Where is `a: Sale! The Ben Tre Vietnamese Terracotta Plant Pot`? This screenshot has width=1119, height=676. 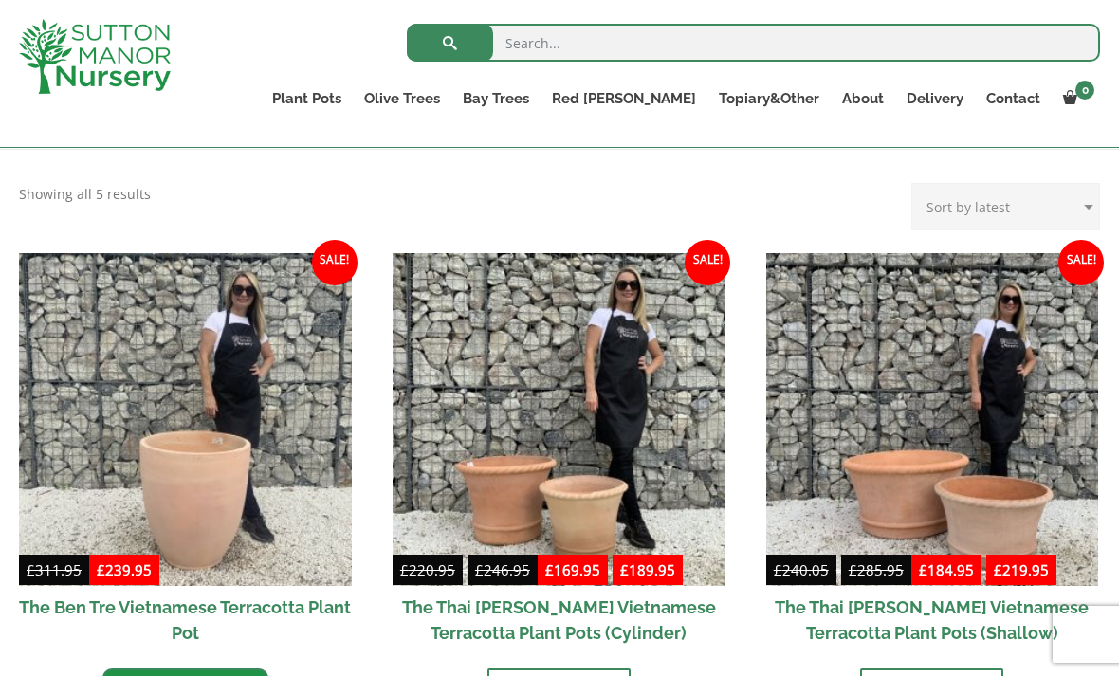 a: Sale! The Ben Tre Vietnamese Terracotta Plant Pot is located at coordinates (185, 453).